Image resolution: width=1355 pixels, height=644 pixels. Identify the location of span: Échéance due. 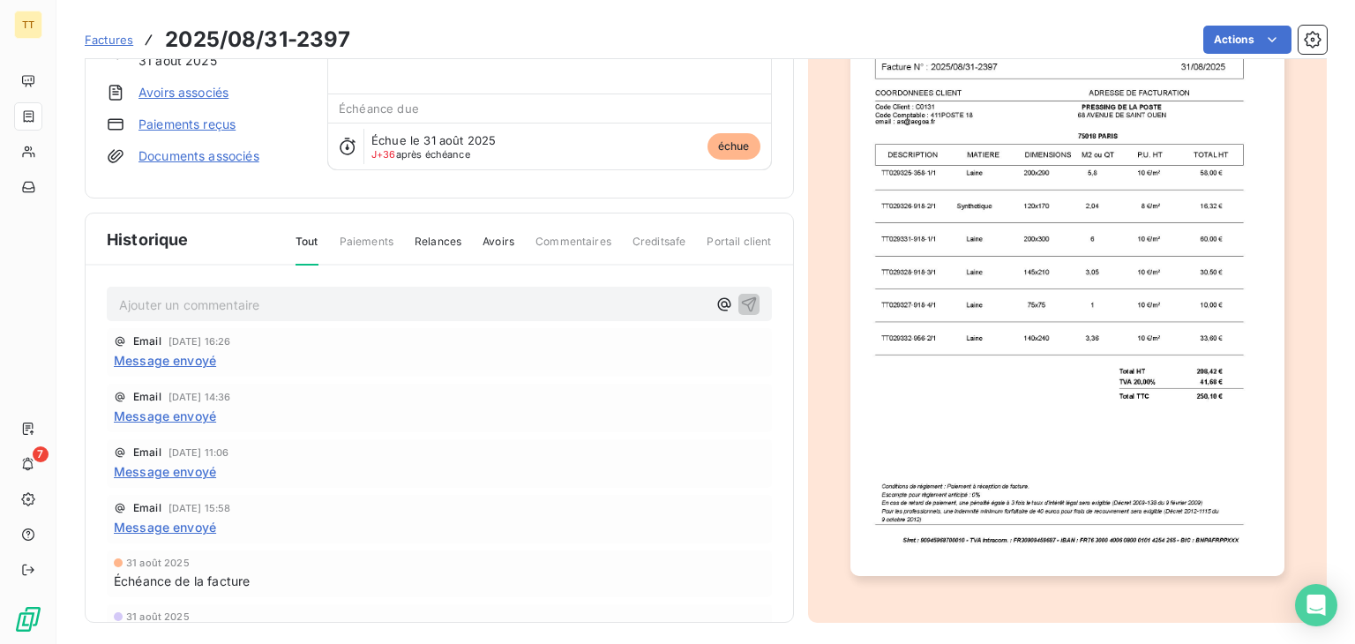
(378, 108).